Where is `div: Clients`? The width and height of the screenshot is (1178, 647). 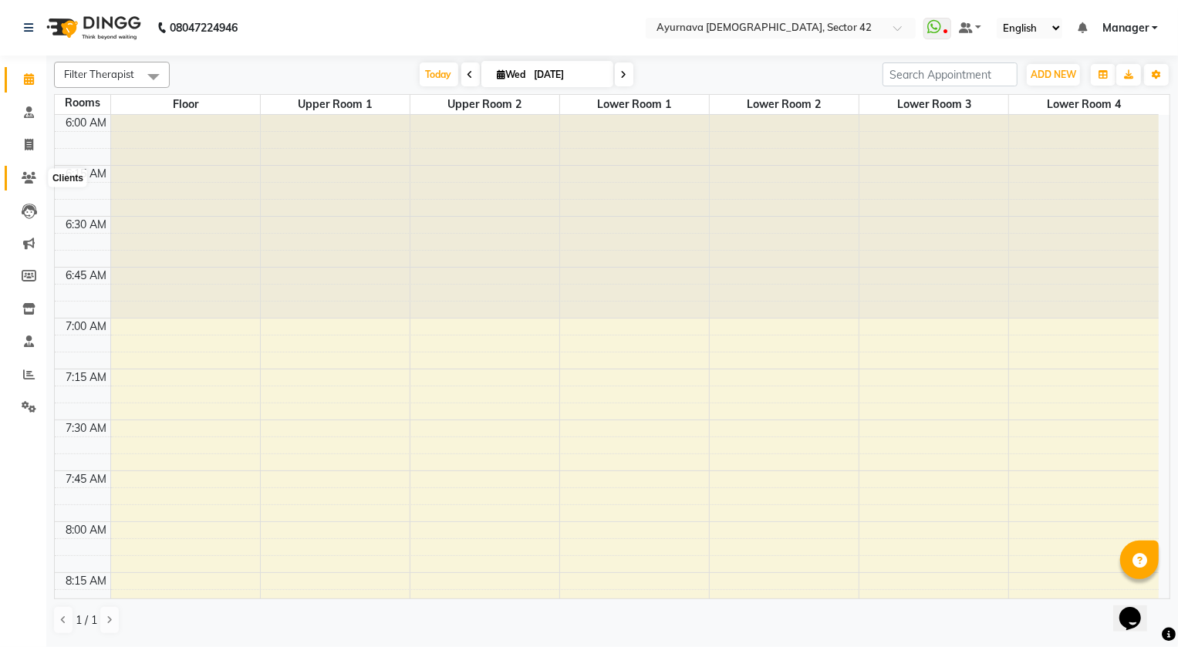
div: Clients is located at coordinates (68, 178).